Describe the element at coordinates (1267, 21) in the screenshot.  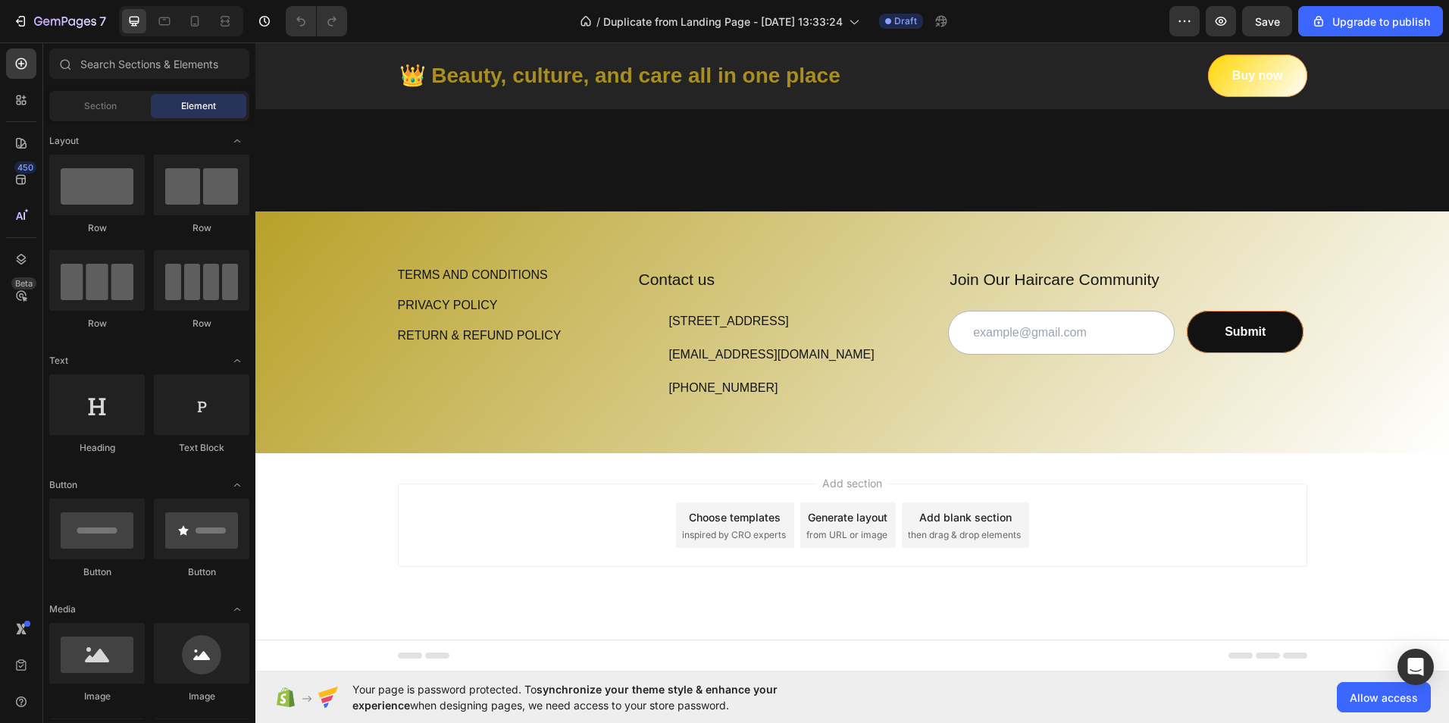
I see `button: Save` at that location.